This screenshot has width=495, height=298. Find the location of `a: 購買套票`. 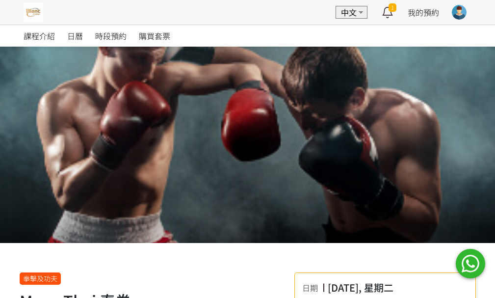

a: 購買套票 is located at coordinates (154, 36).